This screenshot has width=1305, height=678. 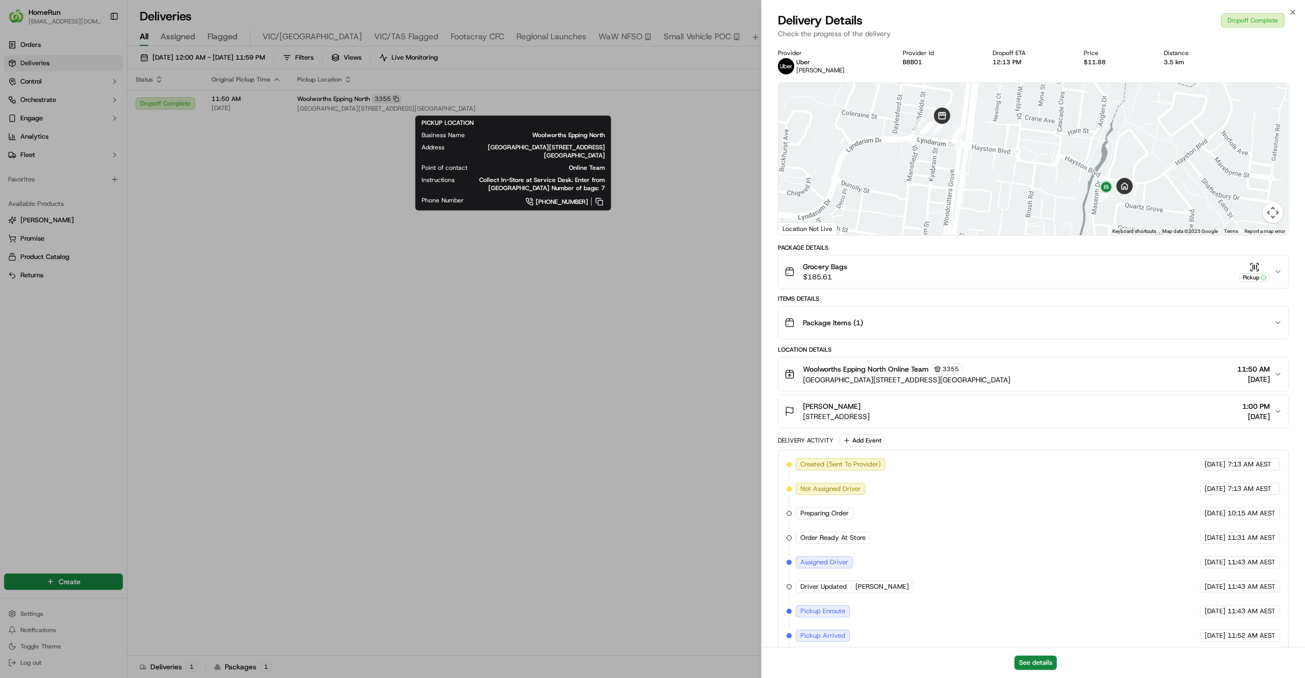 What do you see at coordinates (443, 135) in the screenshot?
I see `span: Business Name` at bounding box center [443, 135].